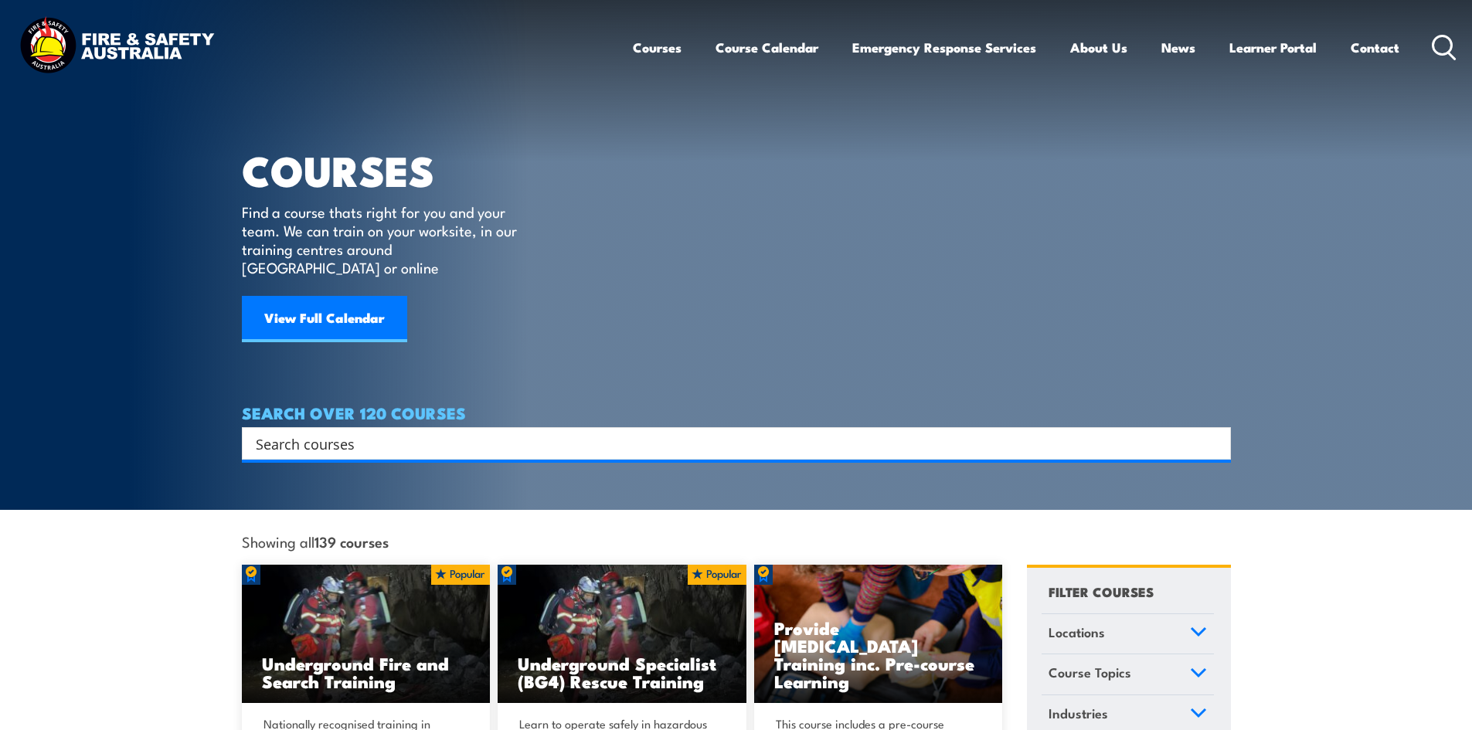 Image resolution: width=1472 pixels, height=730 pixels. Describe the element at coordinates (766, 47) in the screenshot. I see `a: Course Calendar` at that location.